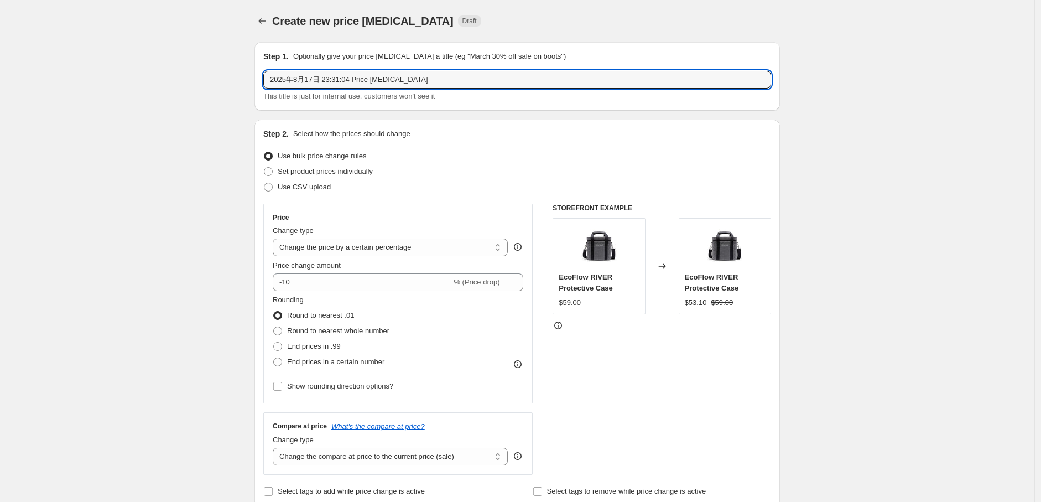  I want to click on h6: STOREFRONT EXAMPLE, so click(661, 208).